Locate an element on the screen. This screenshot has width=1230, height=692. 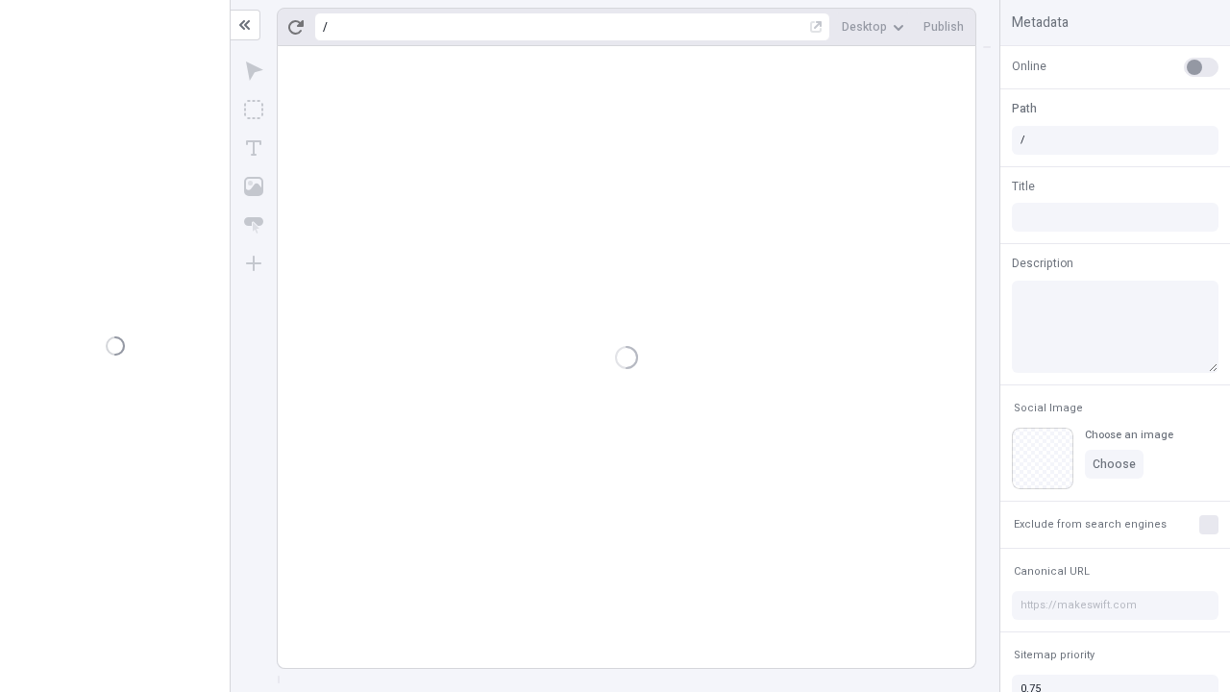
button: Choose is located at coordinates (1114, 464).